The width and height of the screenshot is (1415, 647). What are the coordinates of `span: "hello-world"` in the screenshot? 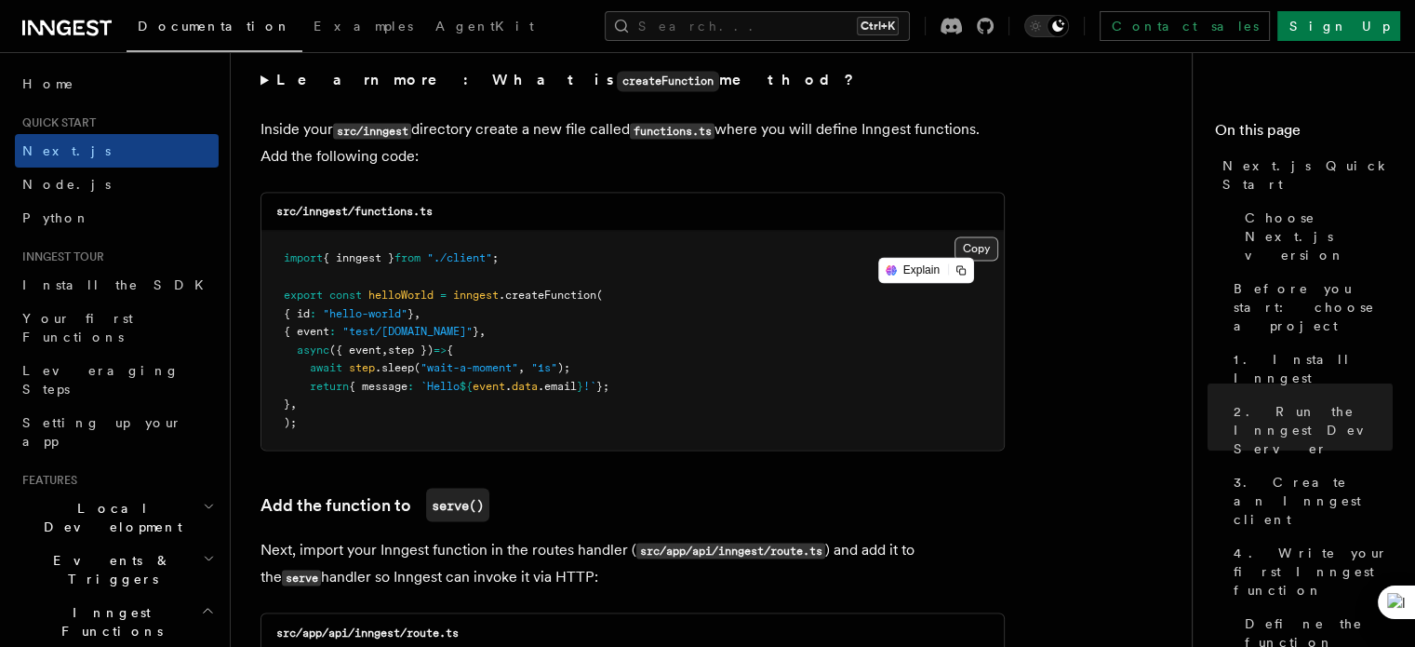 It's located at (365, 313).